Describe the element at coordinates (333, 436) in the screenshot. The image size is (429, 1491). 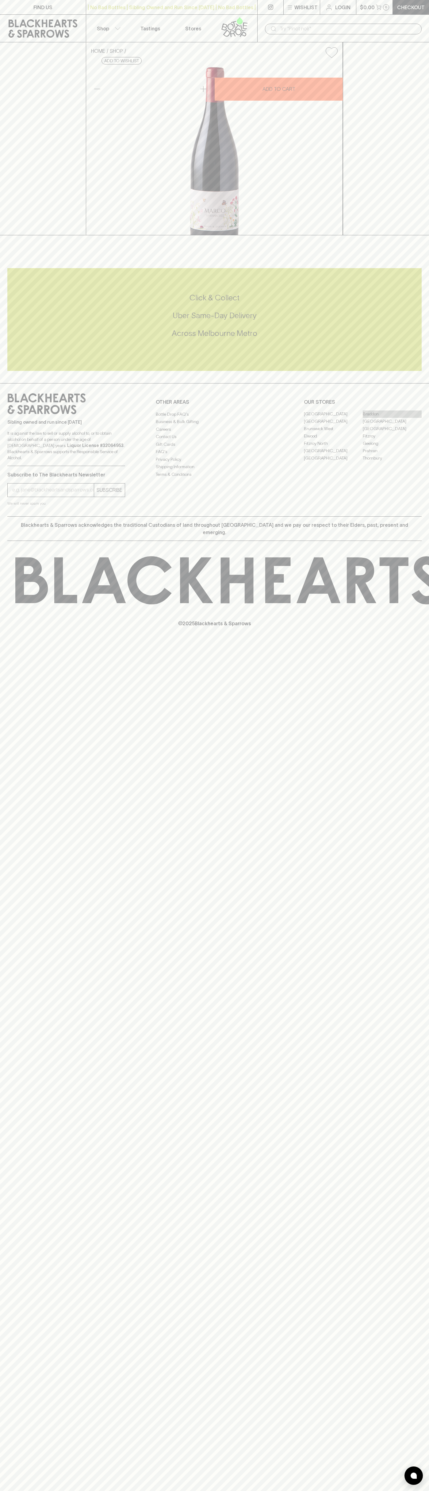
I see `a: Elwood` at that location.